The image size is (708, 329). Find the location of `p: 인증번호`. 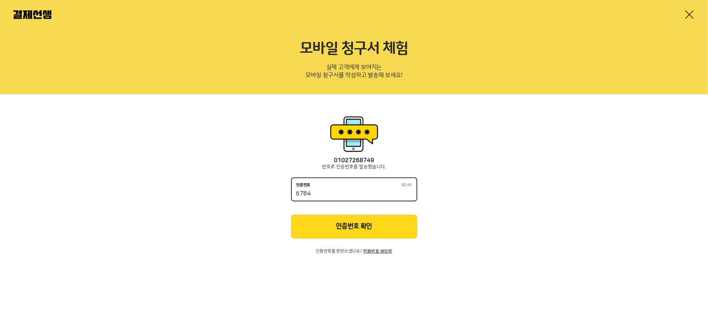

p: 인증번호 is located at coordinates (303, 185).